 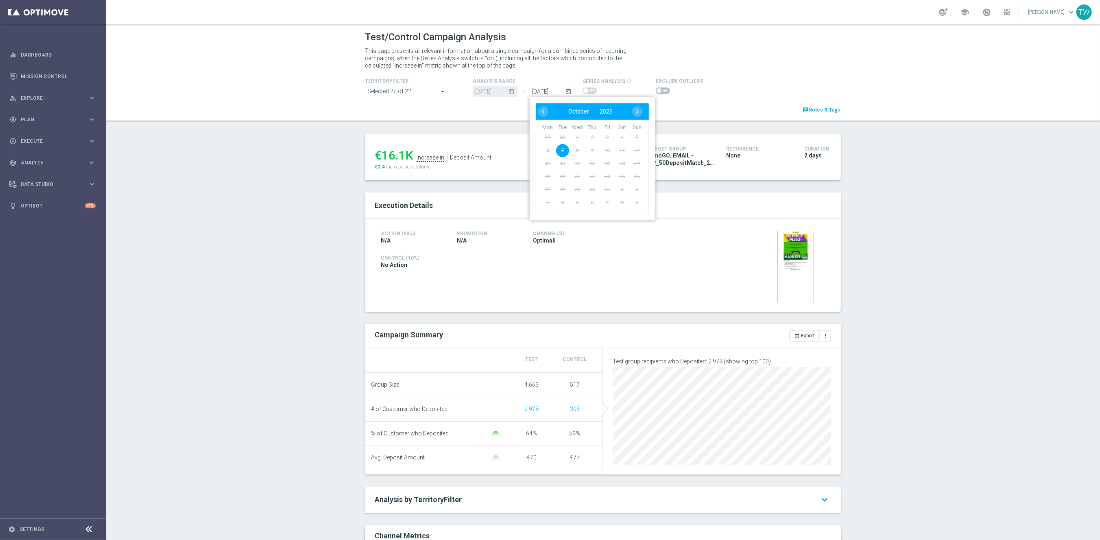 What do you see at coordinates (578, 111) in the screenshot?
I see `button: October` at bounding box center [578, 111].